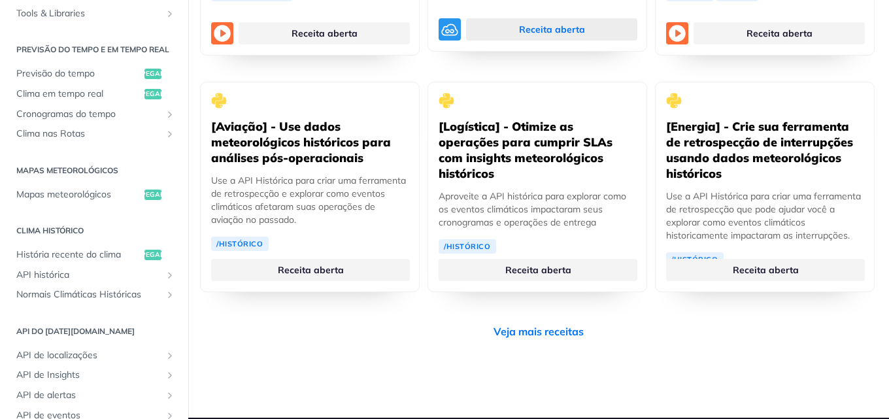  Describe the element at coordinates (532, 209) in the screenshot. I see `font: Aproveite a API histórica para explorar como os eventos climáticos impactaram seus cronogramas e ...` at that location.